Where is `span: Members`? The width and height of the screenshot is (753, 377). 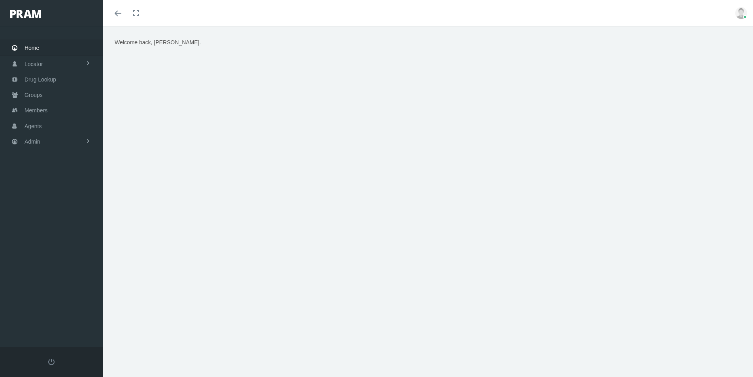
span: Members is located at coordinates (36, 110).